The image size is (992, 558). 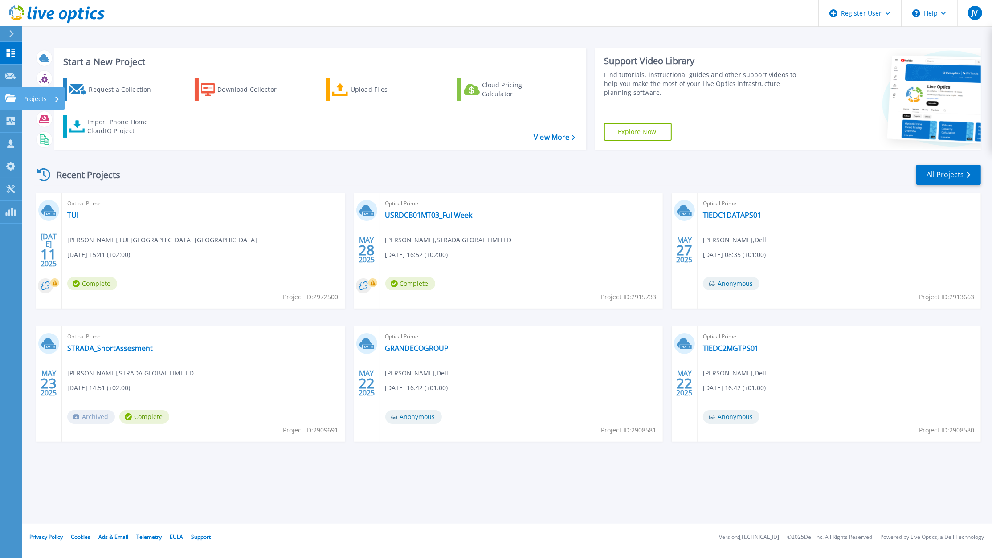 I want to click on a: STRADA_ShortAssesment, so click(x=110, y=348).